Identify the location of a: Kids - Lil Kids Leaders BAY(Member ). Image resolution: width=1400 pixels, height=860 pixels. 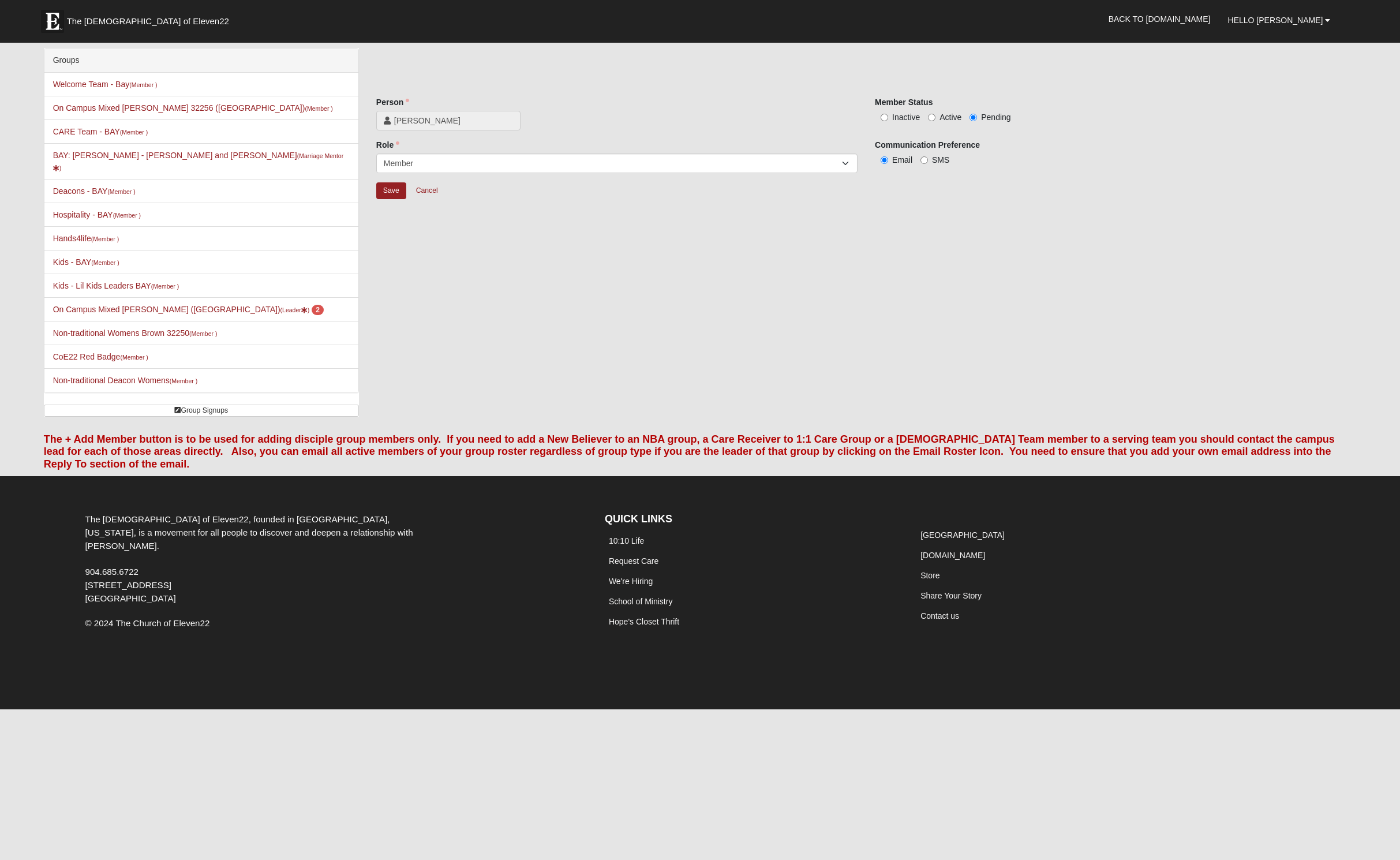
(116, 286).